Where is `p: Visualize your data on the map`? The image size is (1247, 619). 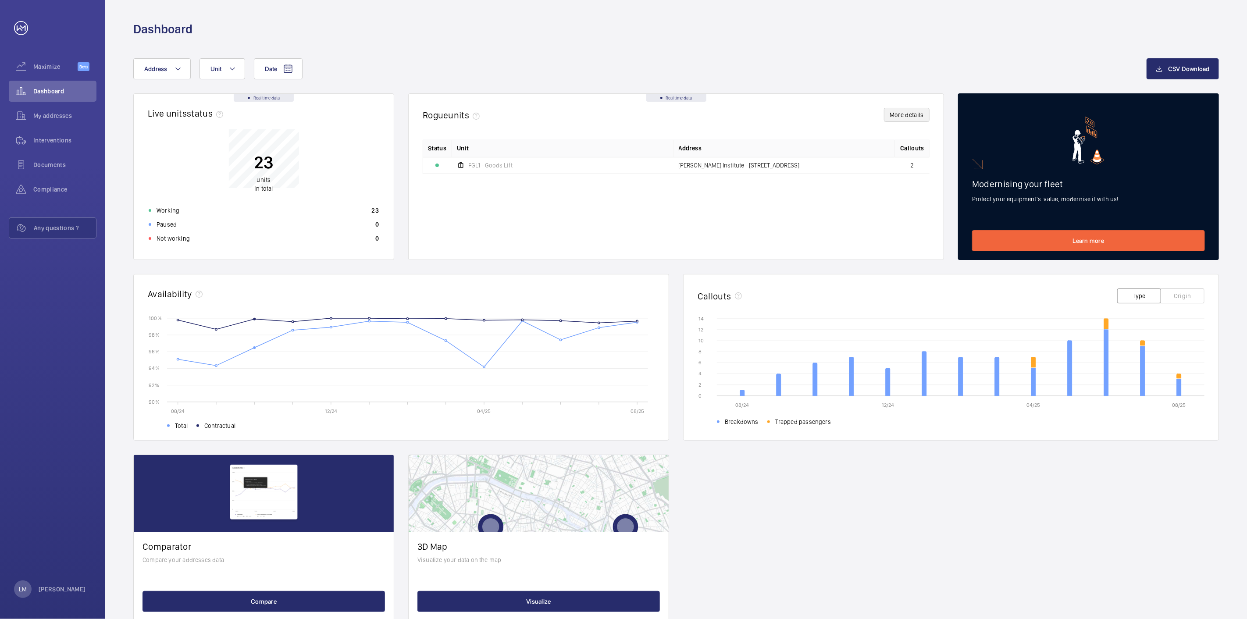 p: Visualize your data on the map is located at coordinates (538, 560).